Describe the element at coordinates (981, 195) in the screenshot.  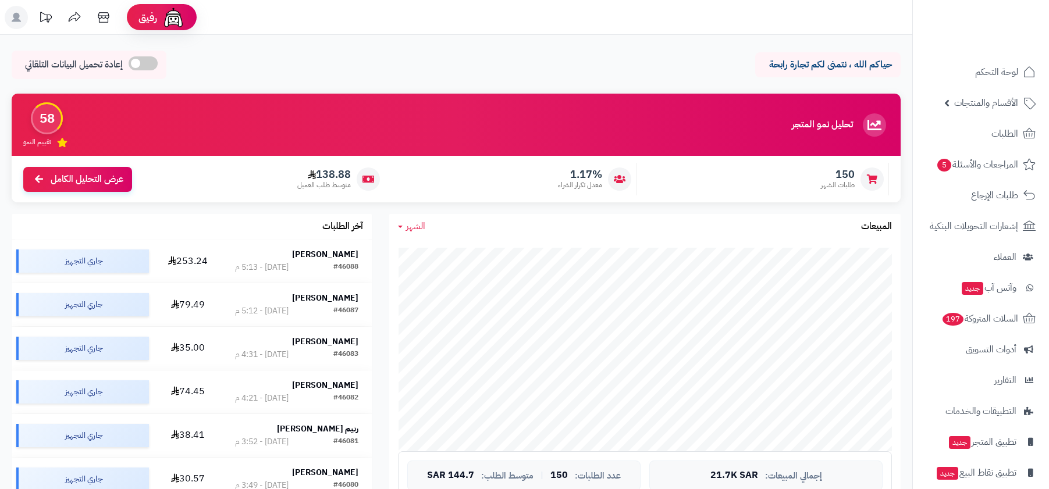
I see `a: طلبات الإرجاع` at that location.